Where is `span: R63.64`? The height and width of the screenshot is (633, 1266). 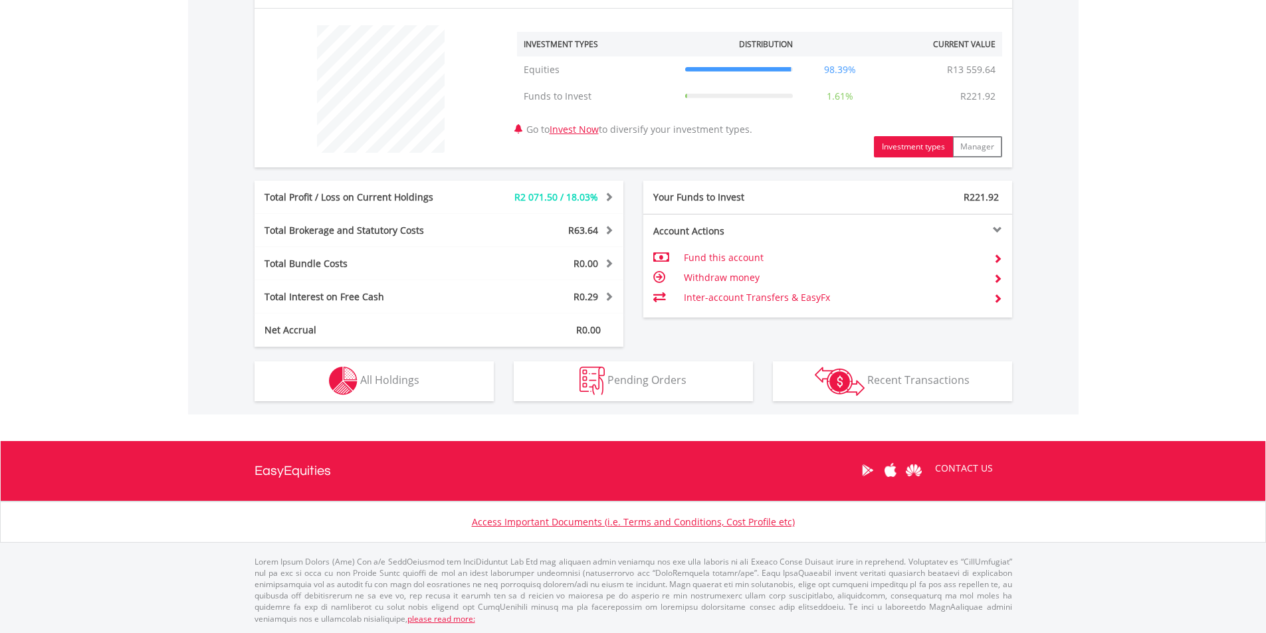
span: R63.64 is located at coordinates (583, 230).